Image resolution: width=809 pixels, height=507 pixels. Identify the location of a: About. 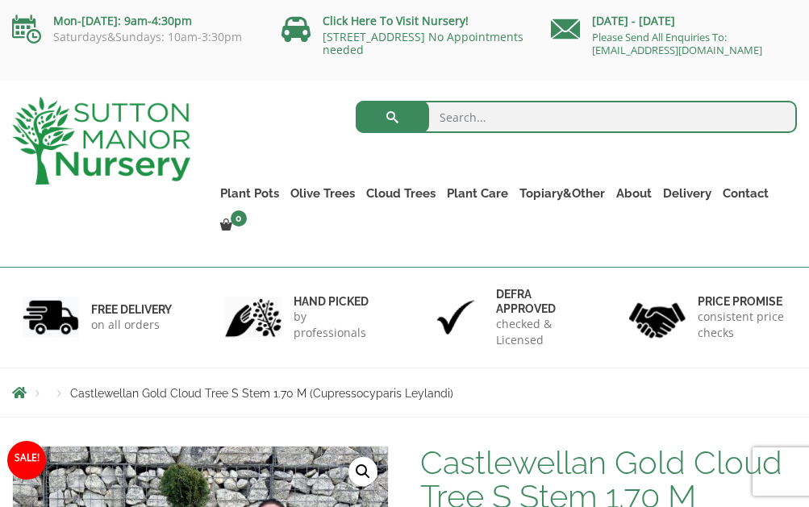
(634, 193).